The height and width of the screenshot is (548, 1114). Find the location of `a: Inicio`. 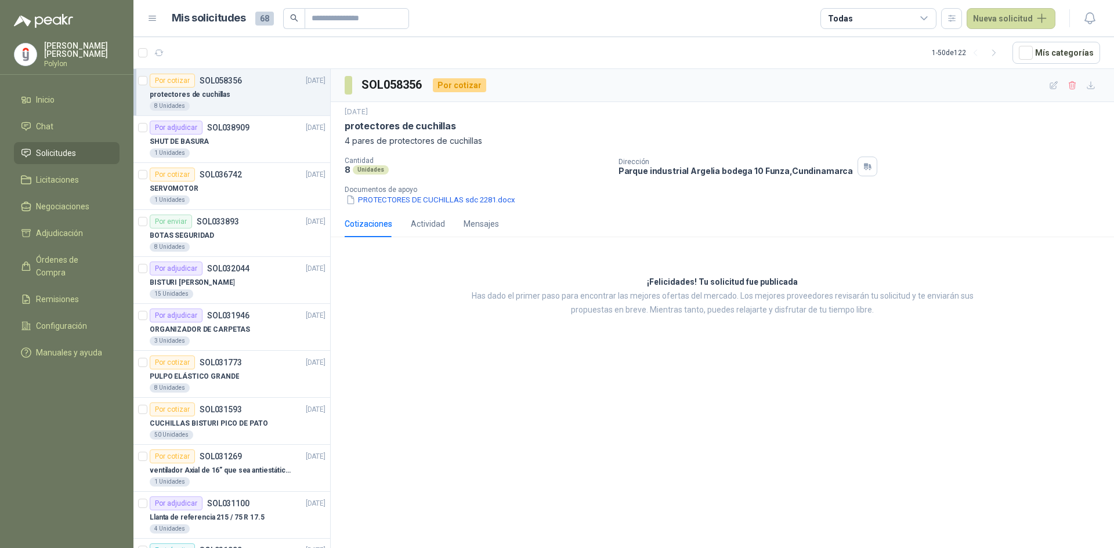

a: Inicio is located at coordinates (67, 100).